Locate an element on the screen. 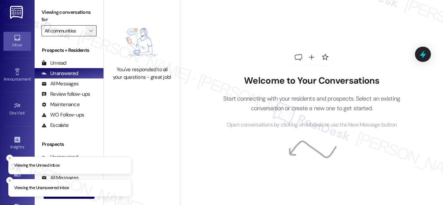 This screenshot has height=205, width=443. a: Site Visit • is located at coordinates (17, 109).